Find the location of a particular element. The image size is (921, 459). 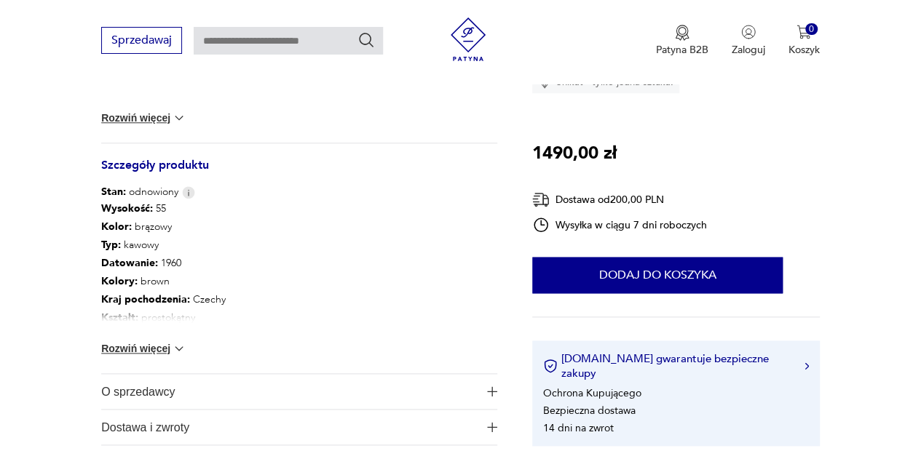

div: 0 is located at coordinates (811, 29).